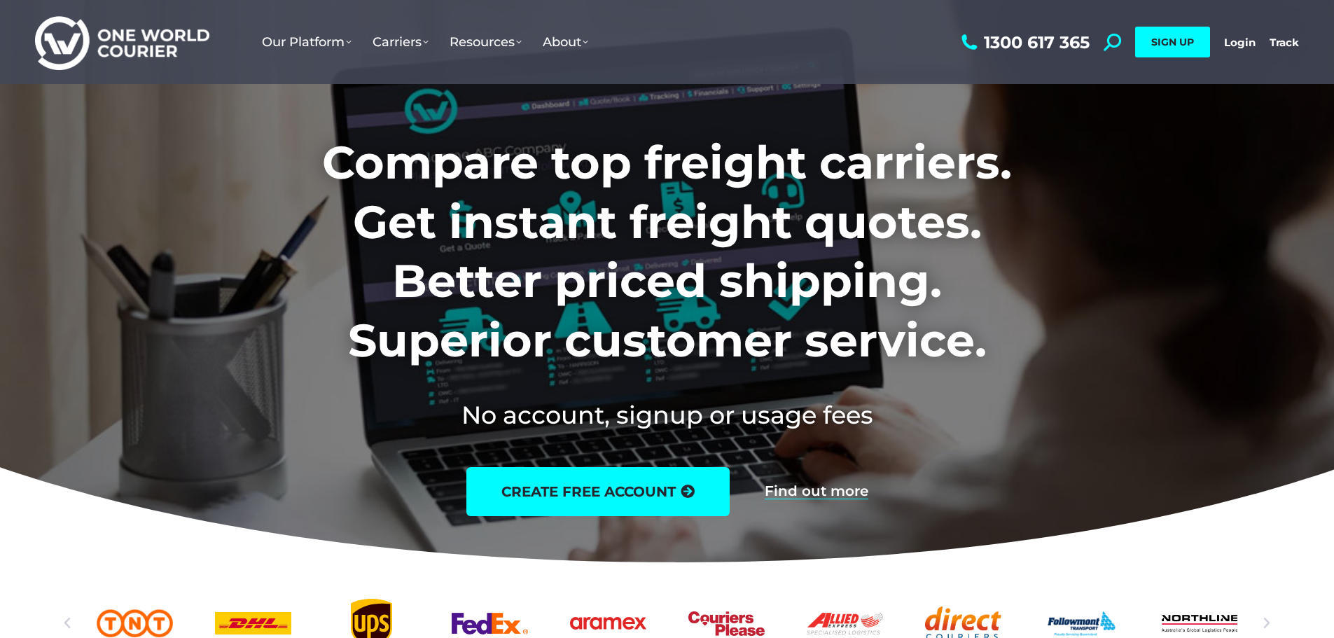 The width and height of the screenshot is (1334, 638). I want to click on span: About, so click(565, 42).